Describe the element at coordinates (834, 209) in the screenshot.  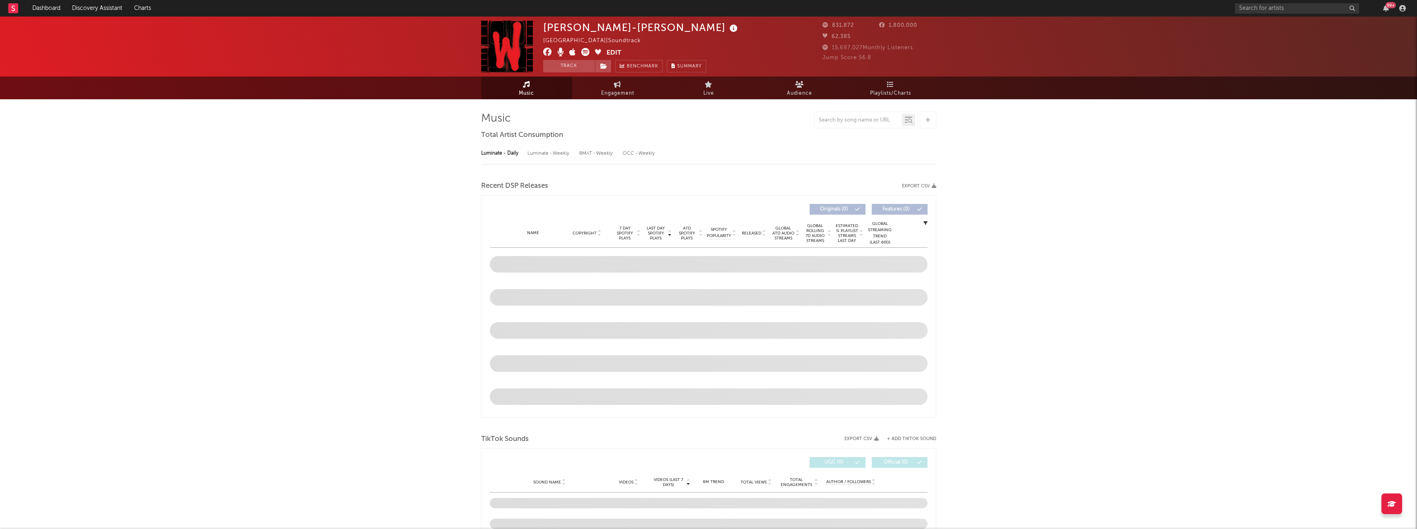
I see `span: Originals ( 0 )` at that location.